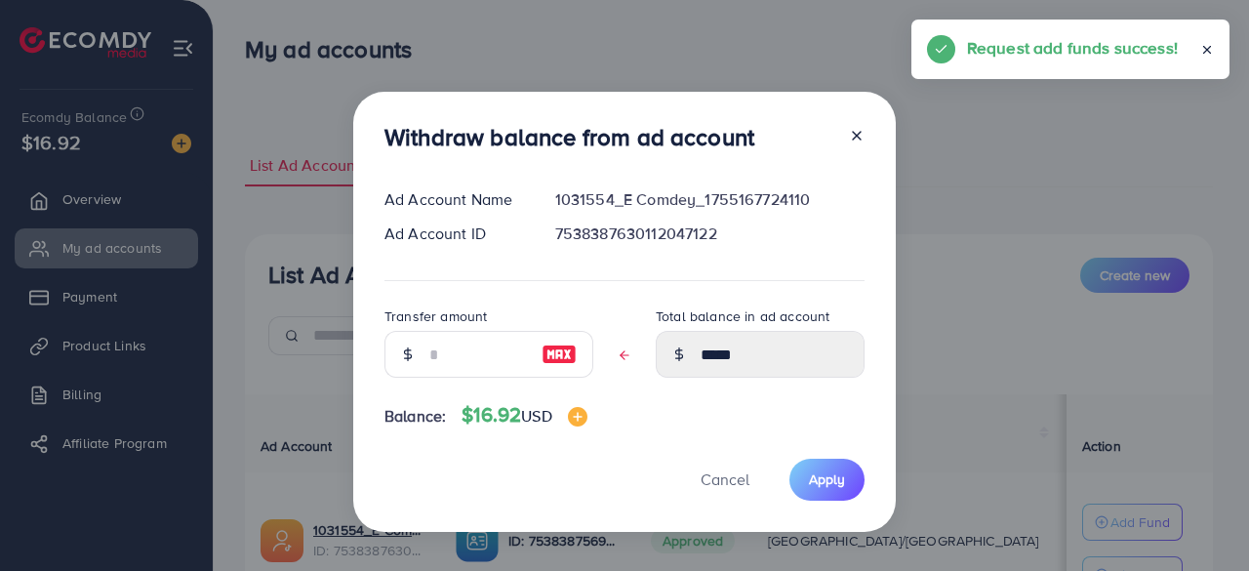 This screenshot has width=1249, height=571. What do you see at coordinates (415, 416) in the screenshot?
I see `span: Balance:` at bounding box center [415, 416].